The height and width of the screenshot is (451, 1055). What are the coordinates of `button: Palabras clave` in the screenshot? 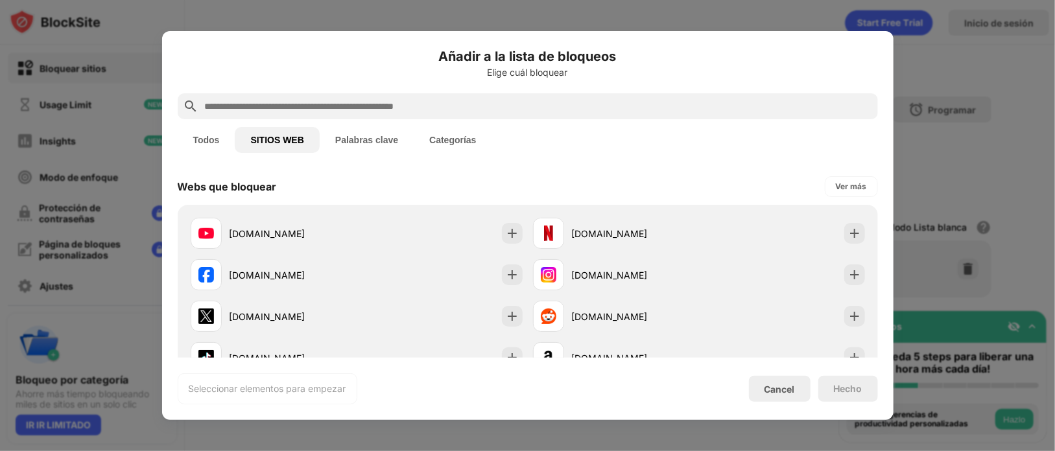 It's located at (366, 140).